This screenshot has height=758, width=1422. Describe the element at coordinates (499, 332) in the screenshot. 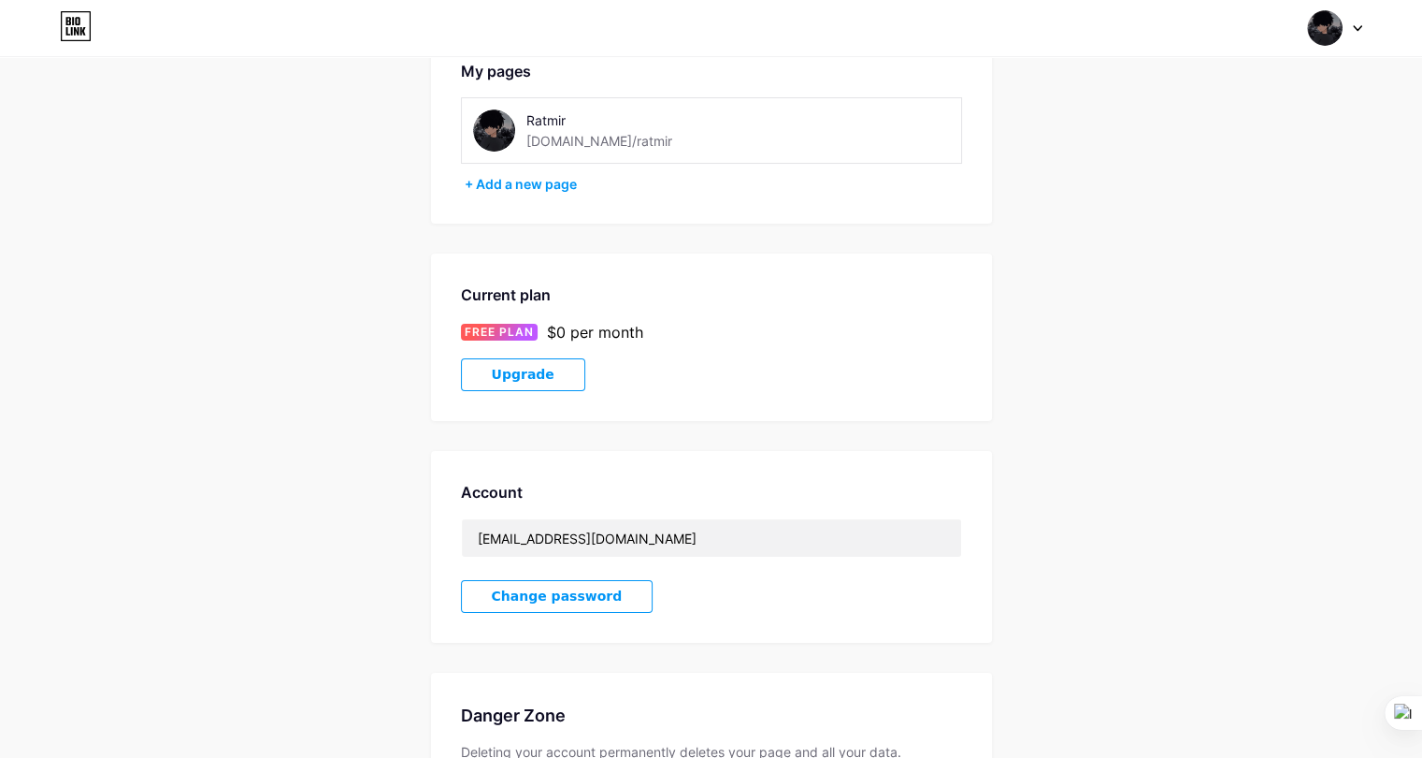

I see `span: FREE PLAN` at that location.